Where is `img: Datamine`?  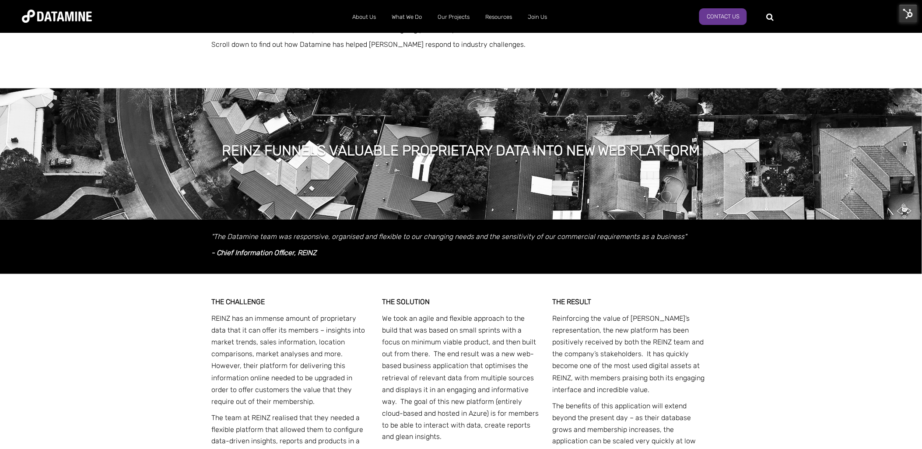 img: Datamine is located at coordinates (57, 16).